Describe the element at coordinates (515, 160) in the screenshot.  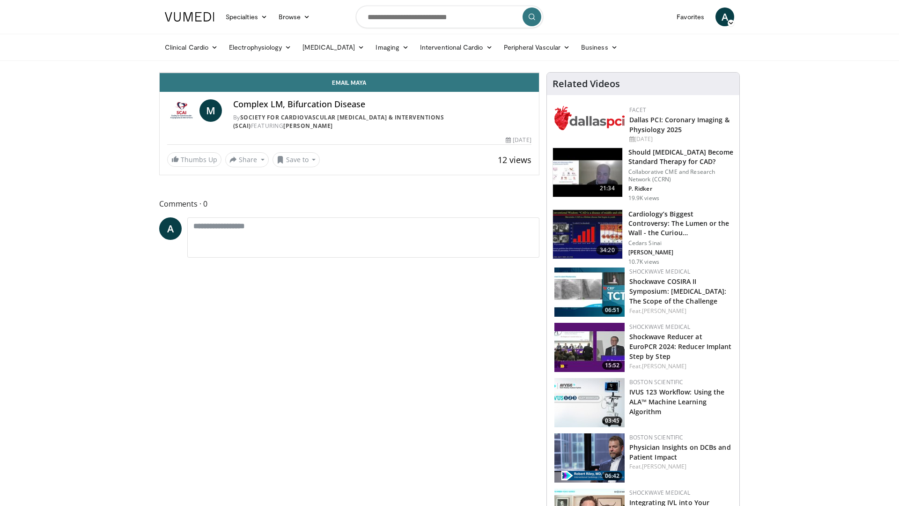
I see `span: 12 views` at that location.